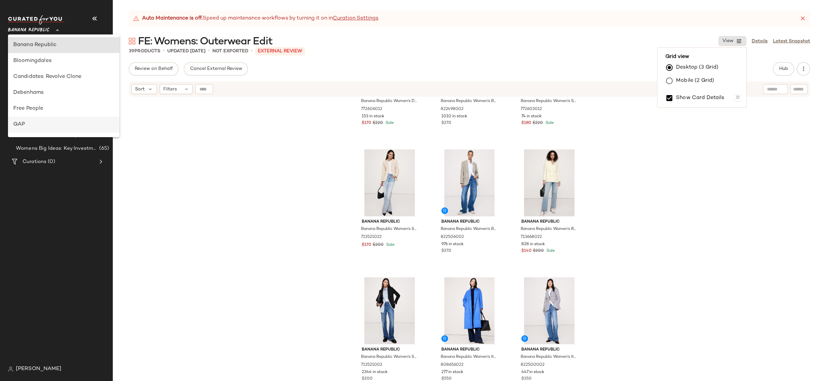 The height and width of the screenshot is (381, 826). Describe the element at coordinates (389, 183) in the screenshot. I see `img: cn57219241.jpg` at that location.